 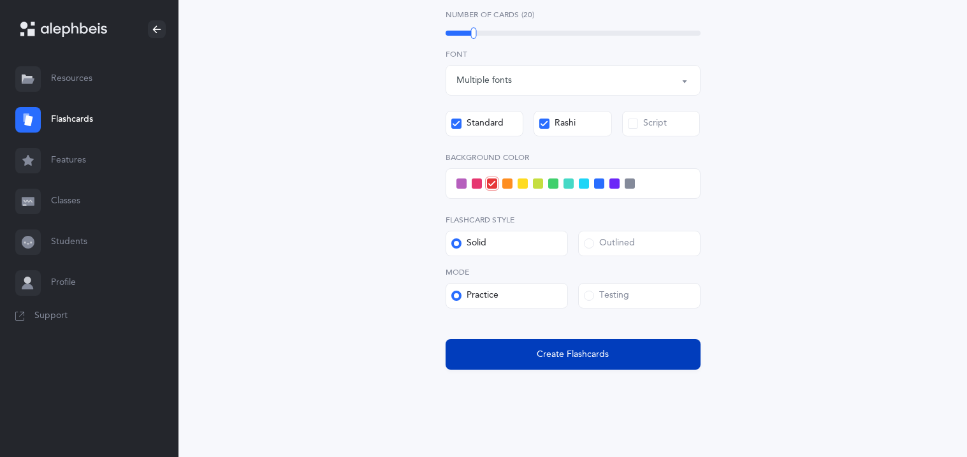 What do you see at coordinates (557, 124) in the screenshot?
I see `div: Rashi` at bounding box center [557, 124].